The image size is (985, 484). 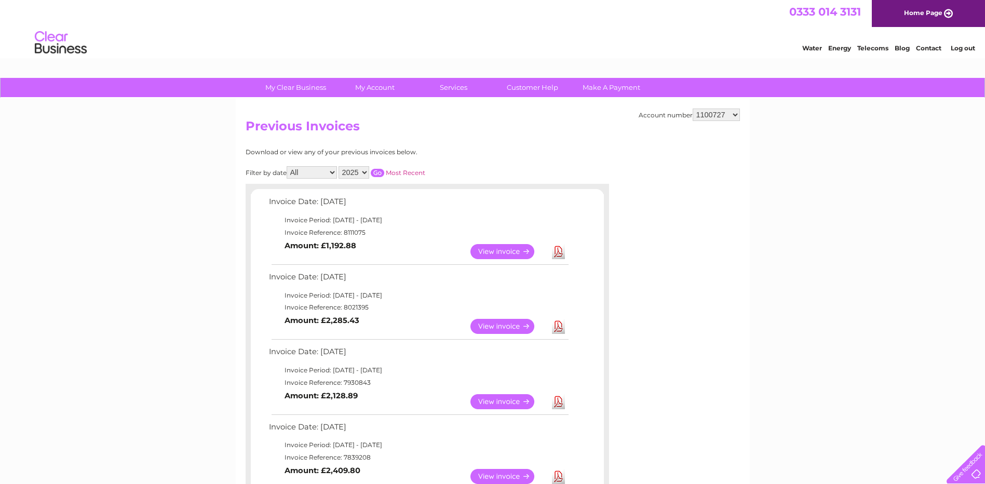 I want to click on td: Invoice Reference: 7930843, so click(x=418, y=383).